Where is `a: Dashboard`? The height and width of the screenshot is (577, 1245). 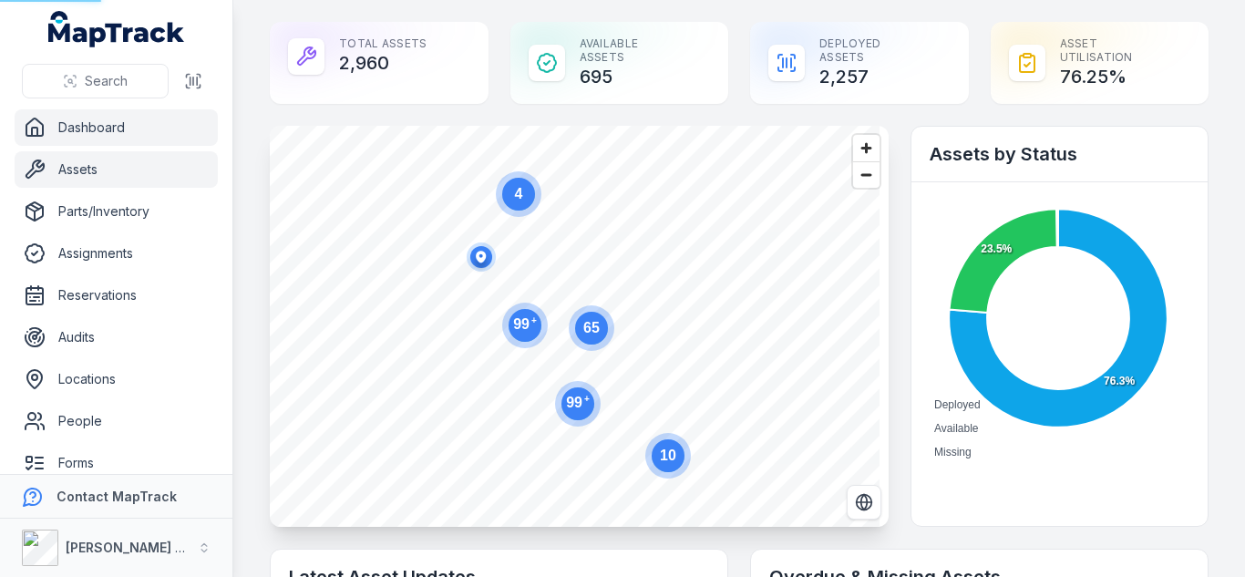
a: Dashboard is located at coordinates (116, 128).